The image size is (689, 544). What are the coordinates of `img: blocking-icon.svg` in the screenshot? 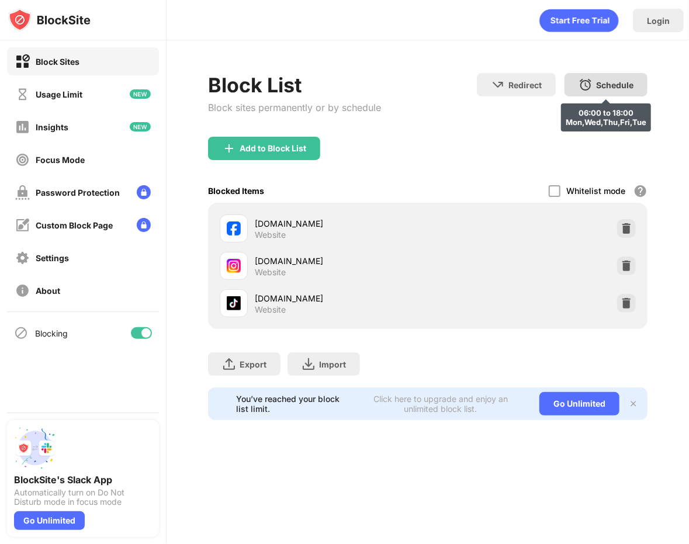 It's located at (21, 333).